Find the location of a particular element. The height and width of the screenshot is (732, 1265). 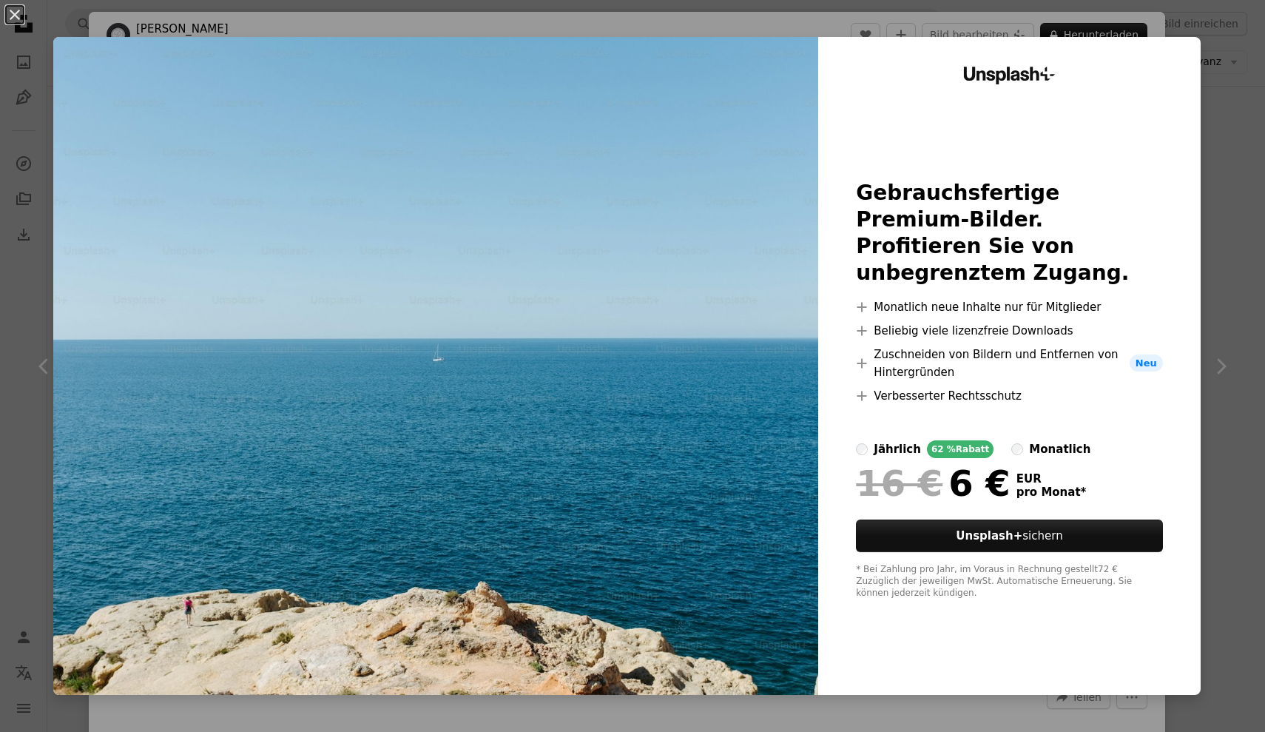

div: 62 % Rabatt is located at coordinates (960, 449).